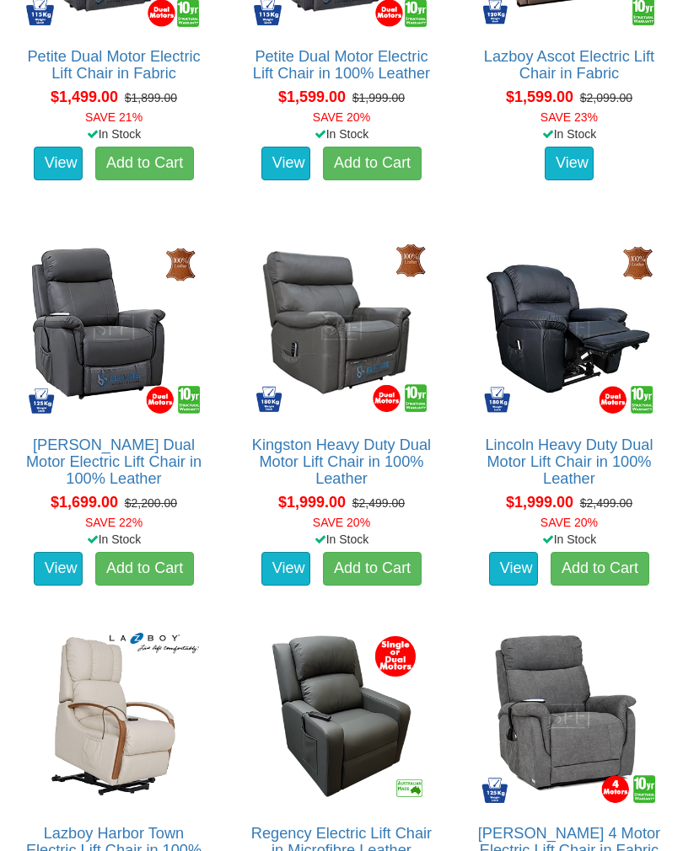 The height and width of the screenshot is (851, 683). Describe the element at coordinates (568, 462) in the screenshot. I see `a: Lincoln Heavy Duty Dual Motor Lift Chair in 100% Leather` at that location.